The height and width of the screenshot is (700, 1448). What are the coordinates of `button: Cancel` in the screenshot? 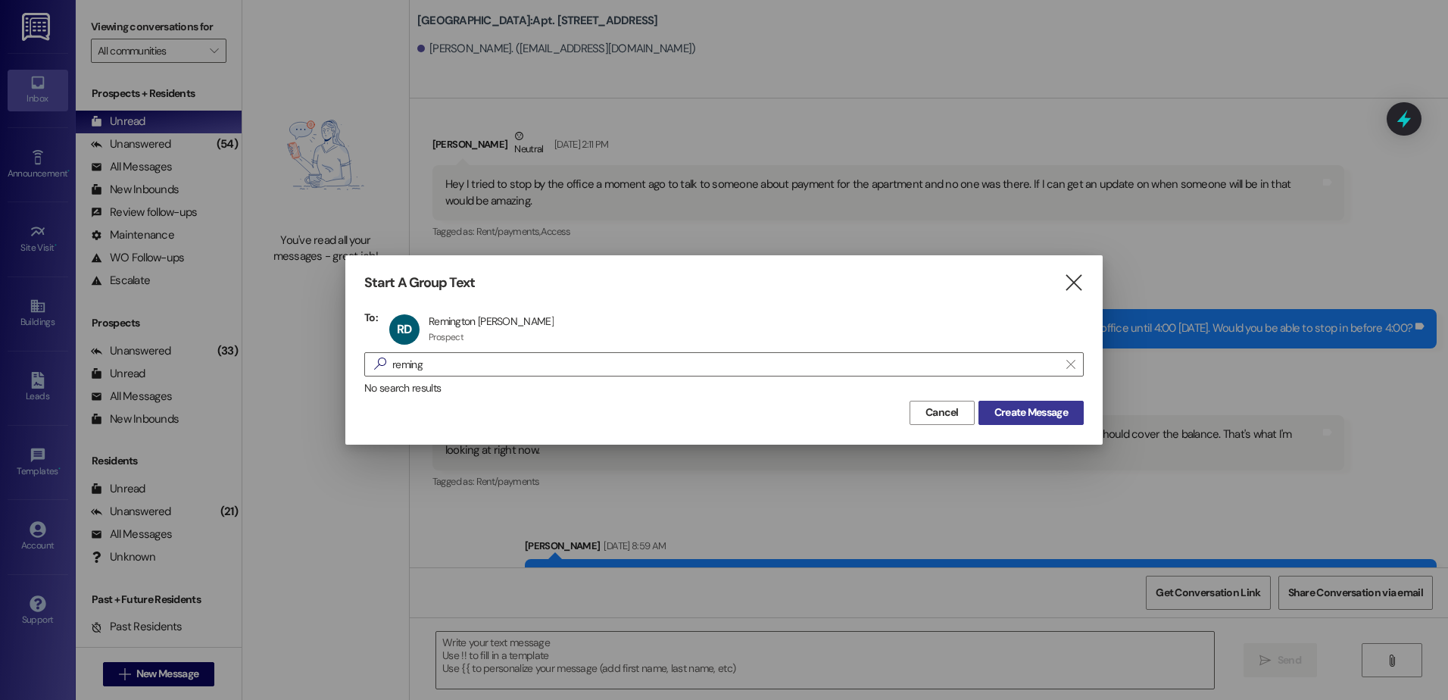 It's located at (942, 413).